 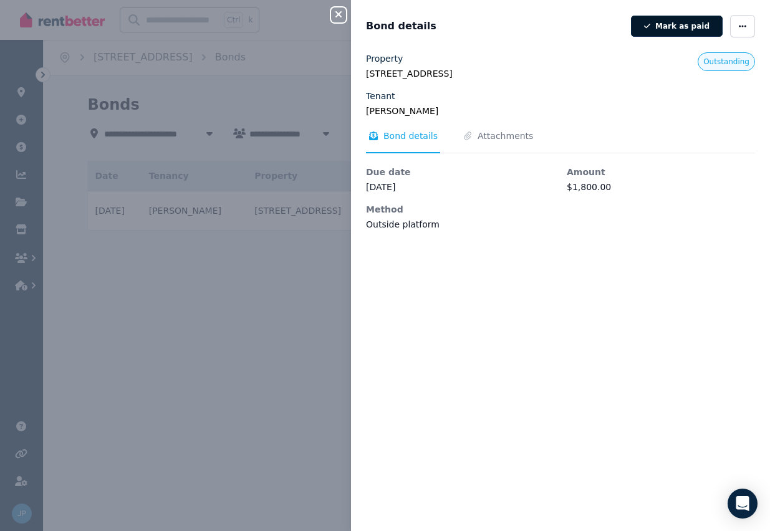 I want to click on nav: Tabs, so click(x=560, y=141).